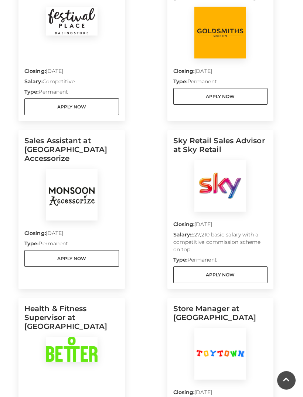 The width and height of the screenshot is (303, 397). Describe the element at coordinates (221, 148) in the screenshot. I see `h5: Sky Retail Sales Advisor at Sky Retail` at that location.